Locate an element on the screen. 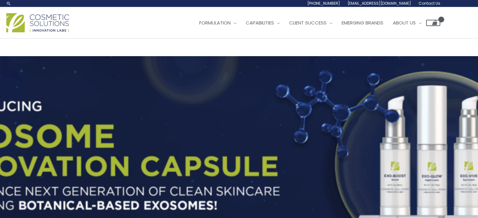  a: Emerging Brands is located at coordinates (362, 23).